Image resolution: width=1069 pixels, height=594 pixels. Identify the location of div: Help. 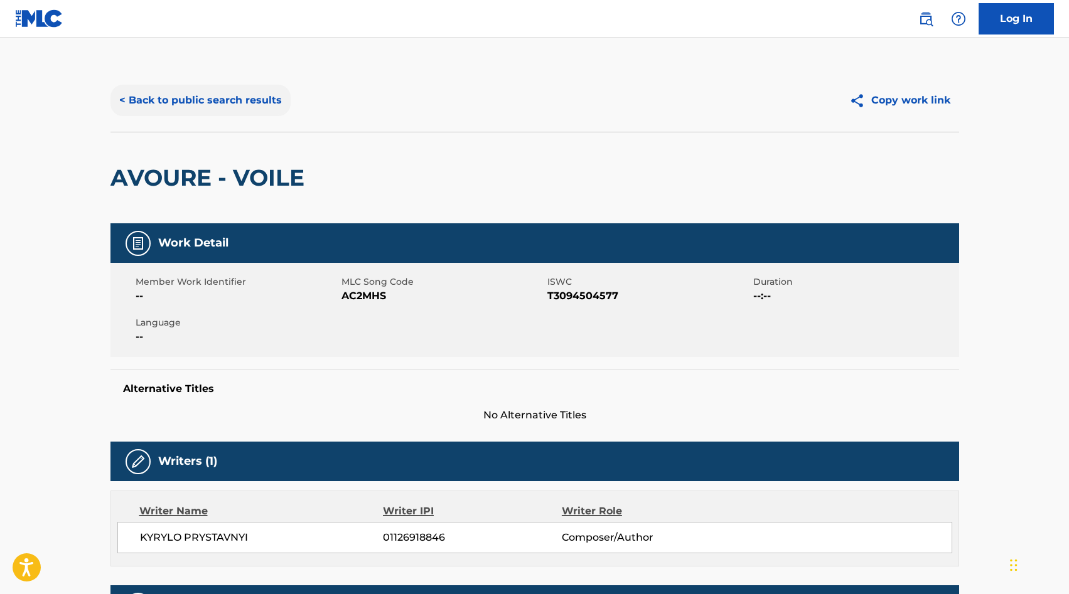
(958, 19).